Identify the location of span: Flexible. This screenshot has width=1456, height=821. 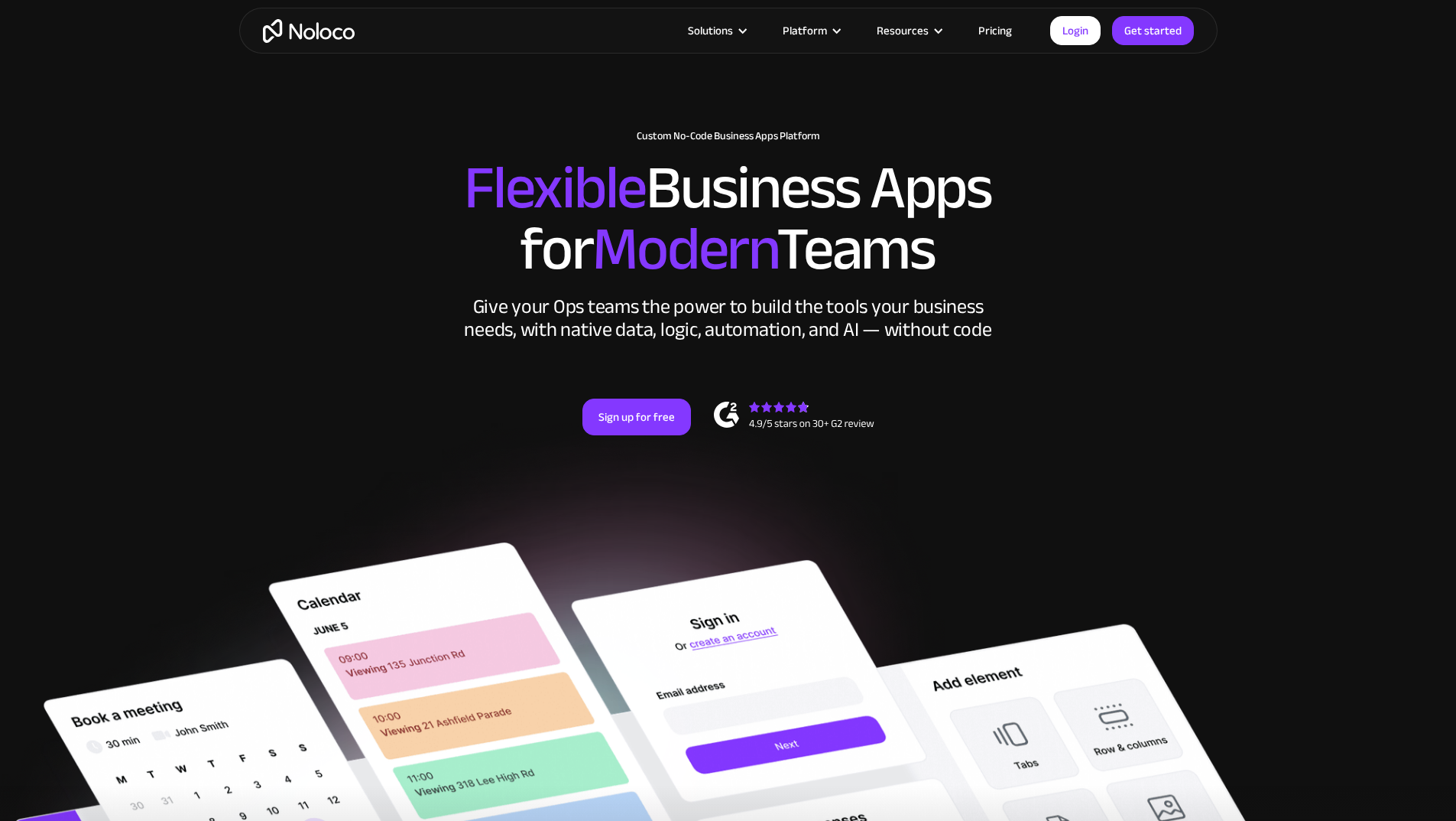
(555, 187).